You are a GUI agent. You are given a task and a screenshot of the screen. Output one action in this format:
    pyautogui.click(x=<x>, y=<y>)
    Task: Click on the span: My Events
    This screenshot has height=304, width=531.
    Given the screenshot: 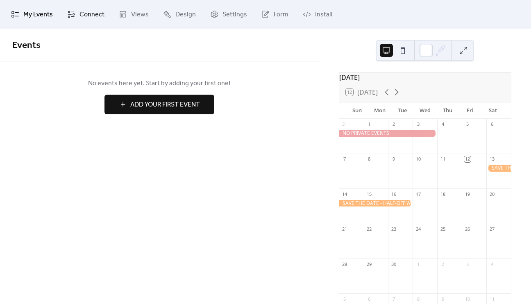 What is the action you would take?
    pyautogui.click(x=38, y=15)
    